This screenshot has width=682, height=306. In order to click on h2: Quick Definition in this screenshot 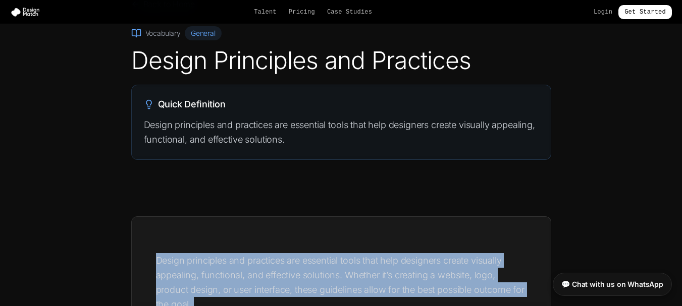, I will do `click(341, 104)`.